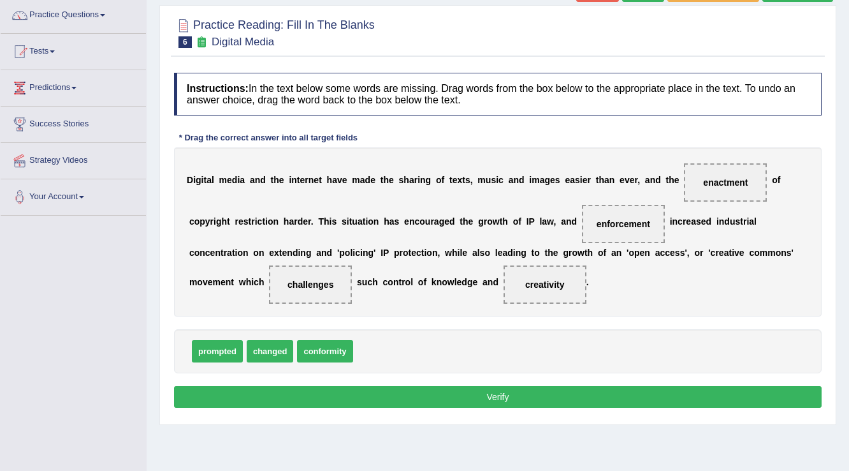 The width and height of the screenshot is (849, 471). Describe the element at coordinates (185, 42) in the screenshot. I see `span: 6` at that location.